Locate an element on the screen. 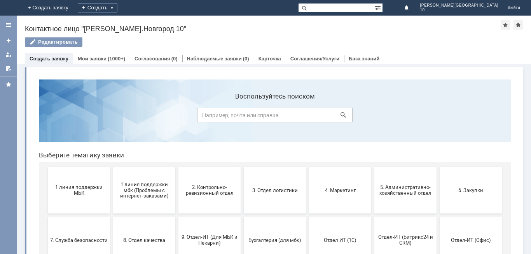  span: 1 линия поддержки мбк (Проблемы с интернет-заказами) is located at coordinates (112, 116).